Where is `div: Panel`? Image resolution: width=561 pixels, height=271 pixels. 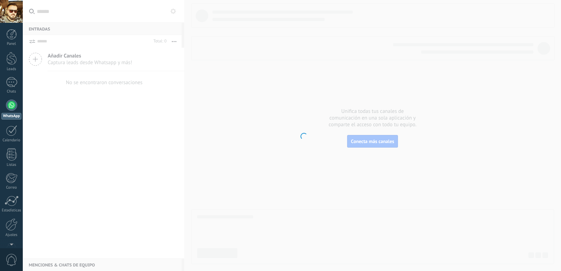
div: Panel is located at coordinates (12, 44).